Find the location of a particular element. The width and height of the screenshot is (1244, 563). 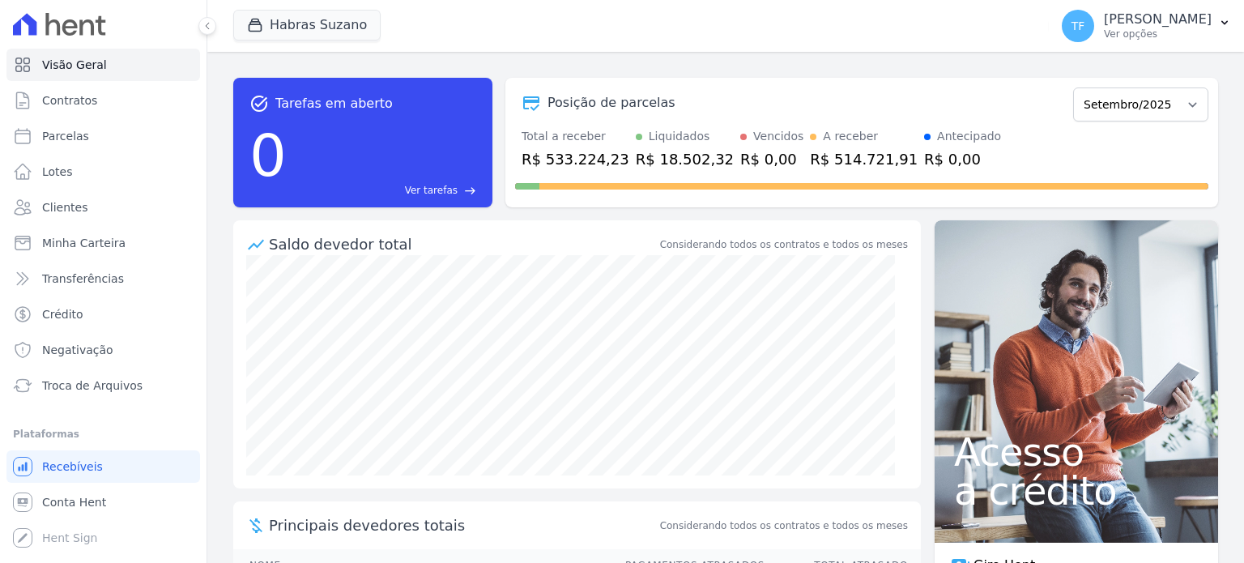

a: Ver tarefas east is located at coordinates (385, 190).